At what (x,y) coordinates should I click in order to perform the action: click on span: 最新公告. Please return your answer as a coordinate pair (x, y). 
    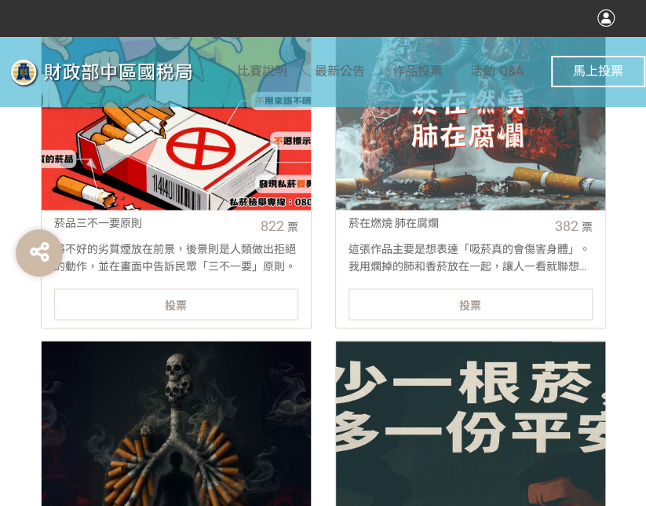
    Looking at the image, I should click on (340, 71).